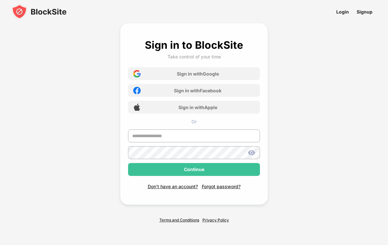 This screenshot has height=245, width=388. I want to click on div: Sign in to BlockSite, so click(194, 45).